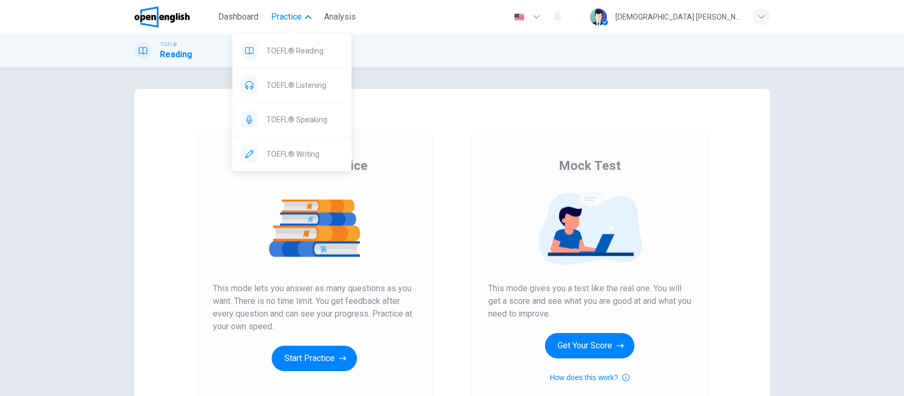 Image resolution: width=904 pixels, height=396 pixels. What do you see at coordinates (238, 17) in the screenshot?
I see `a: Dashboard` at bounding box center [238, 17].